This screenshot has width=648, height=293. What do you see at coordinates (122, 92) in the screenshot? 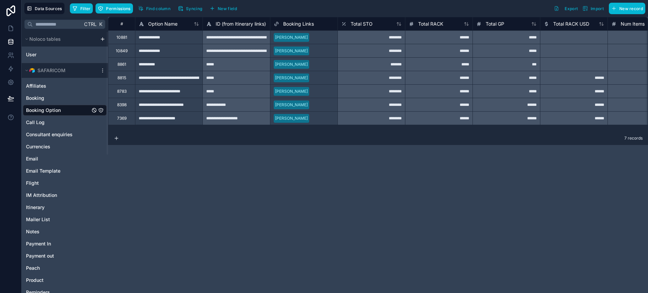
I see `div: 8783` at bounding box center [122, 92].